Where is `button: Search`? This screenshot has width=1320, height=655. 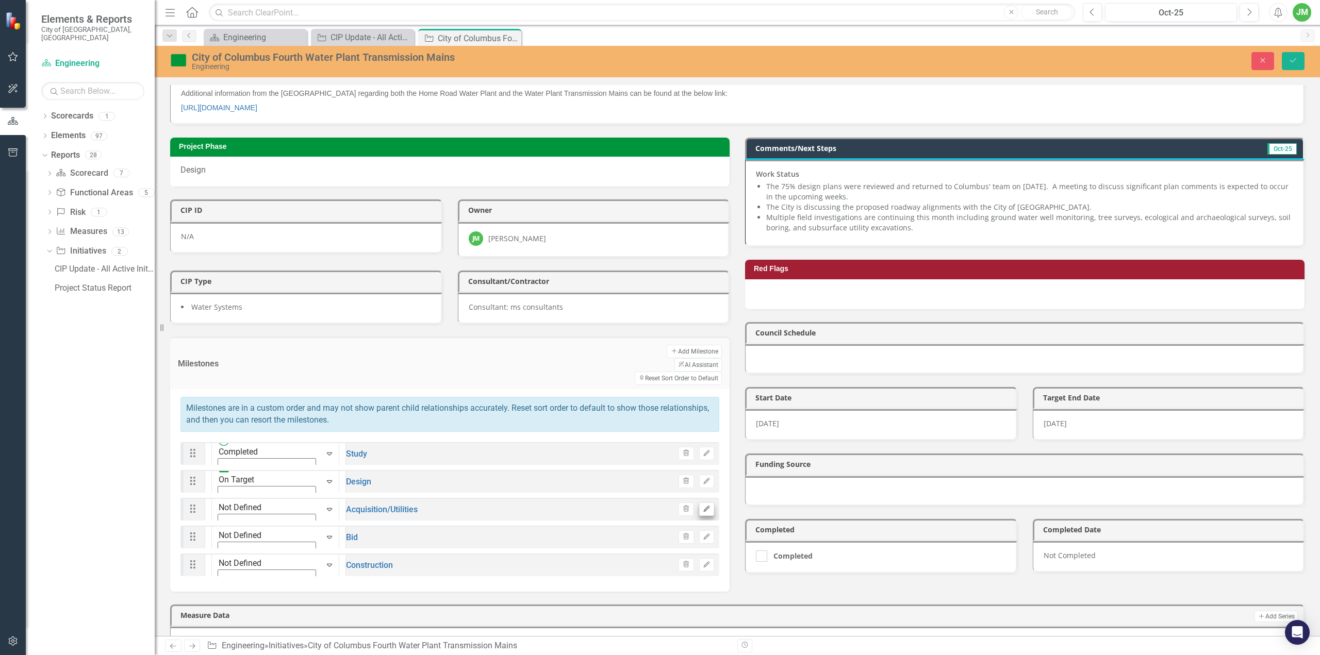
button: Search is located at coordinates (1046, 12).